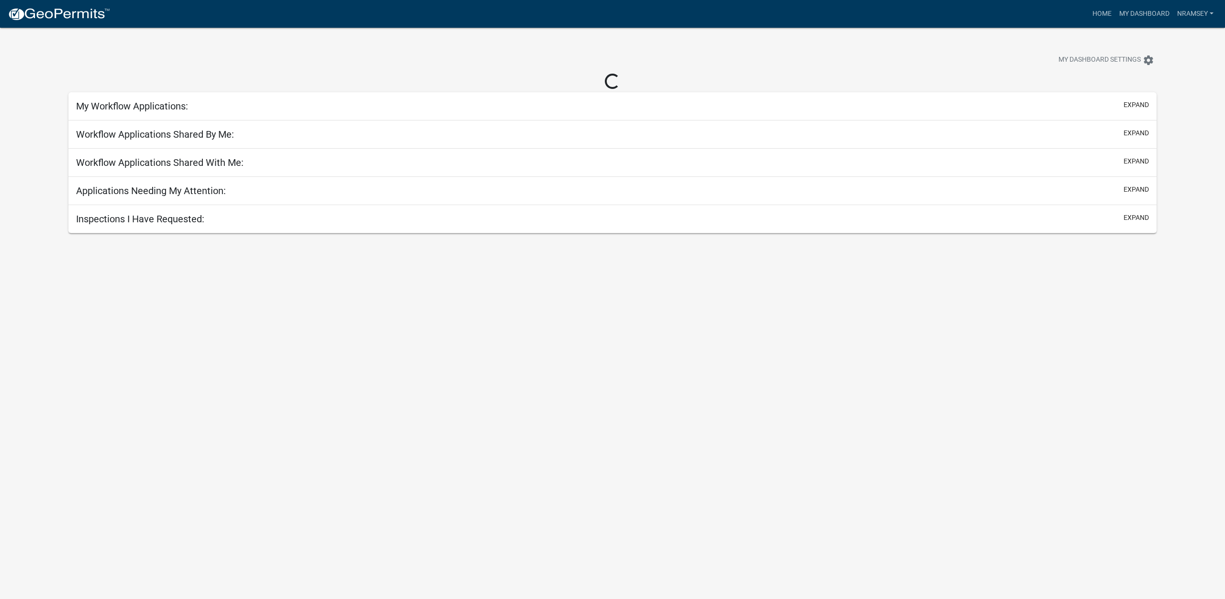 The image size is (1225, 599). Describe the element at coordinates (151, 191) in the screenshot. I see `h5: Applications Needing My Attention:` at that location.